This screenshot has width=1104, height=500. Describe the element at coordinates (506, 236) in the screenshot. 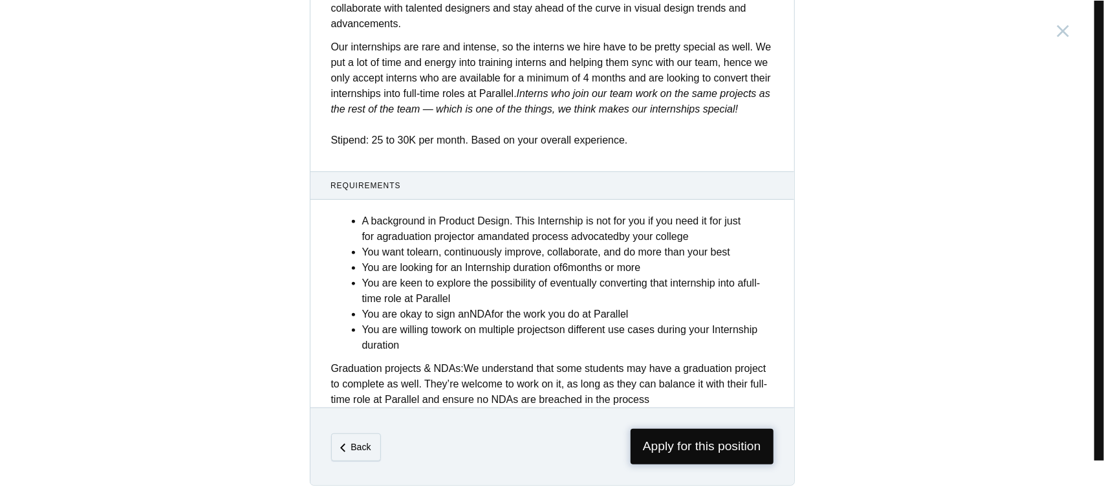

I see `strong: mandated` at that location.